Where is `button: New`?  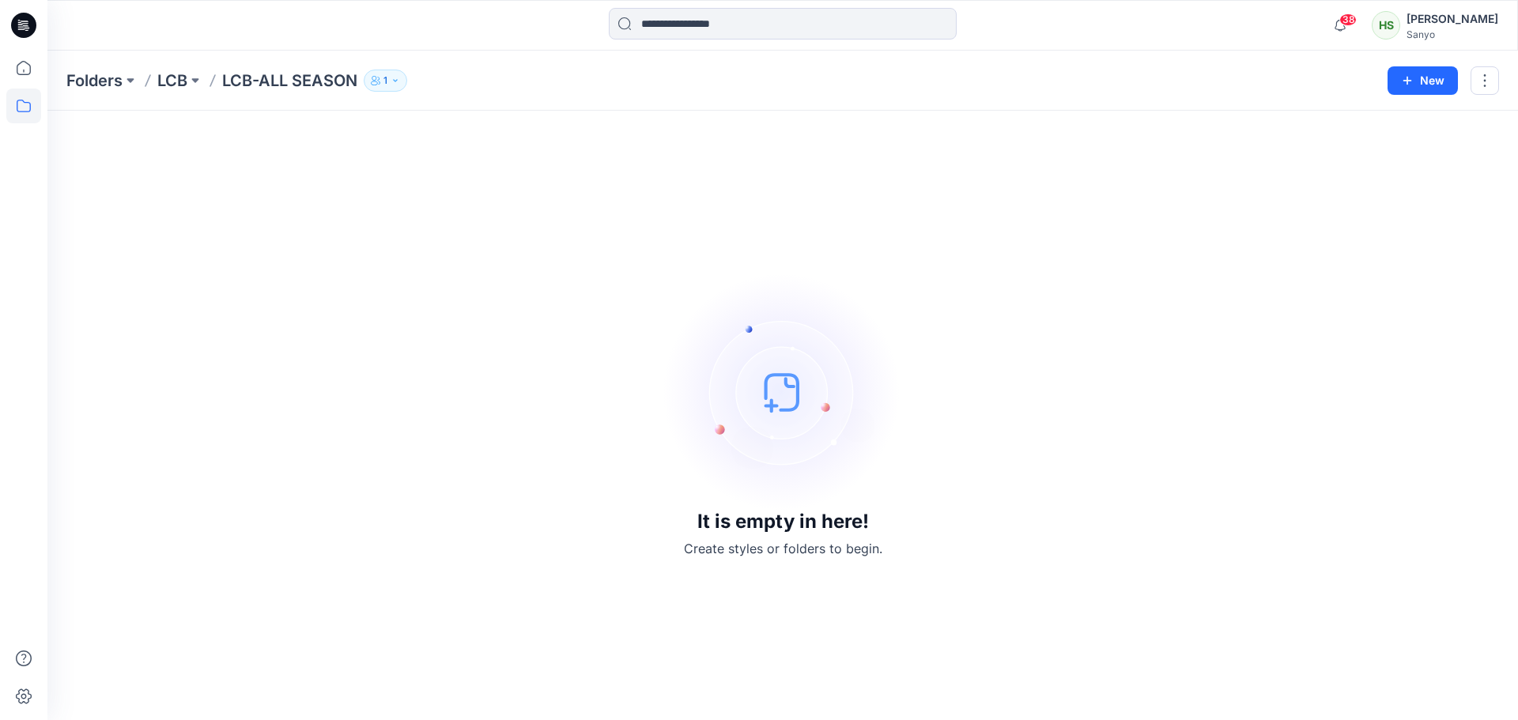
button: New is located at coordinates (1422, 81).